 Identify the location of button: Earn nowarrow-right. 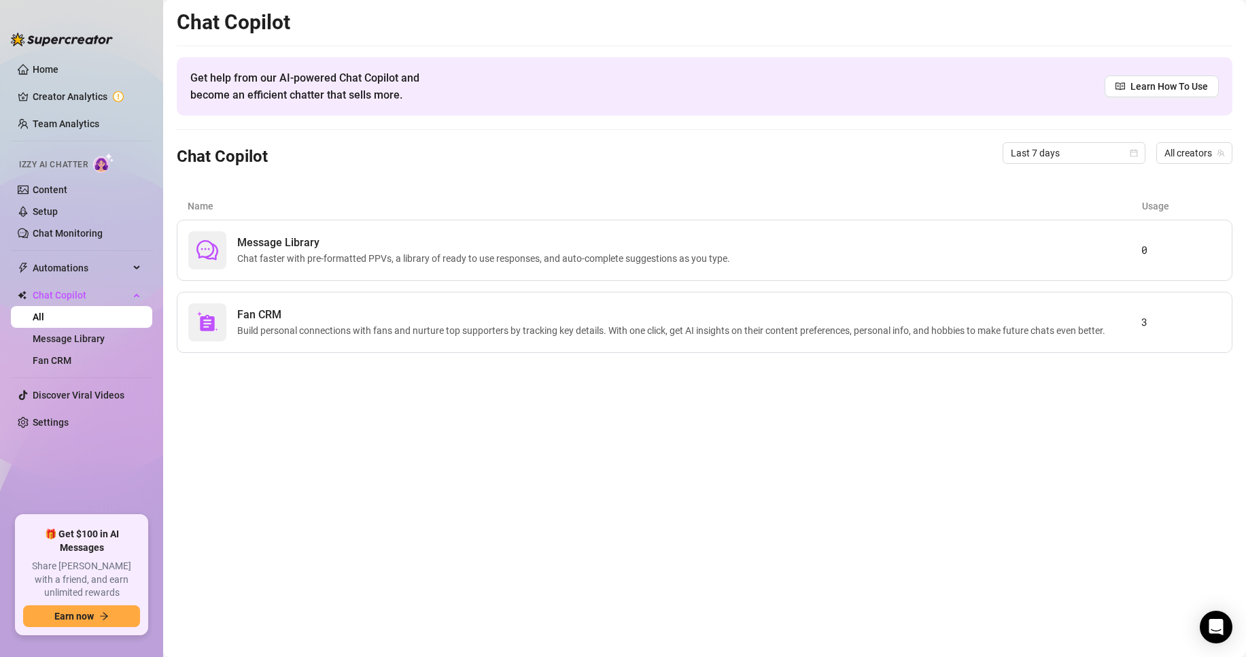
(82, 616).